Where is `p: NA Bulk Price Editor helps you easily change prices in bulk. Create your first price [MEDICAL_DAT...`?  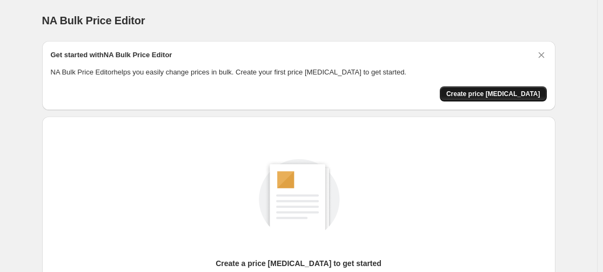
p: NA Bulk Price Editor helps you easily change prices in bulk. Create your first price [MEDICAL_DAT... is located at coordinates (299, 72).